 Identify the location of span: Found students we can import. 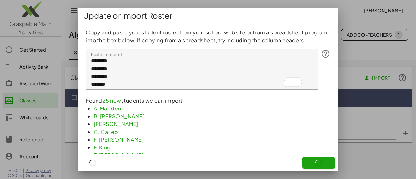
(134, 100).